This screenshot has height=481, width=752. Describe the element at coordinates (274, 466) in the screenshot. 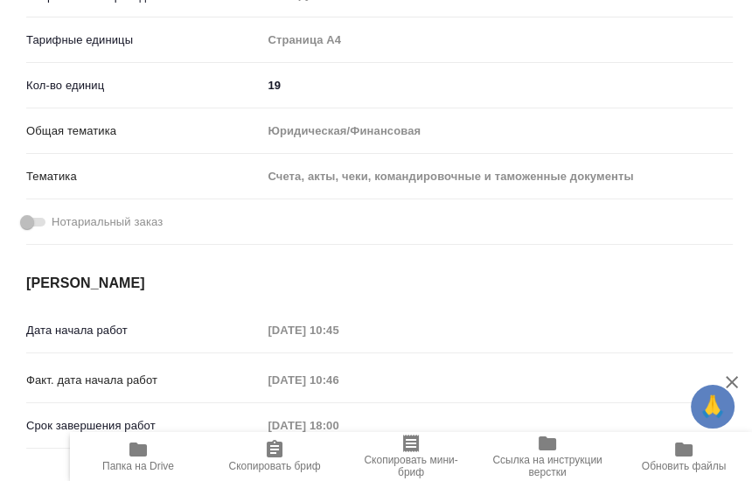

I see `span: Скопировать бриф` at that location.